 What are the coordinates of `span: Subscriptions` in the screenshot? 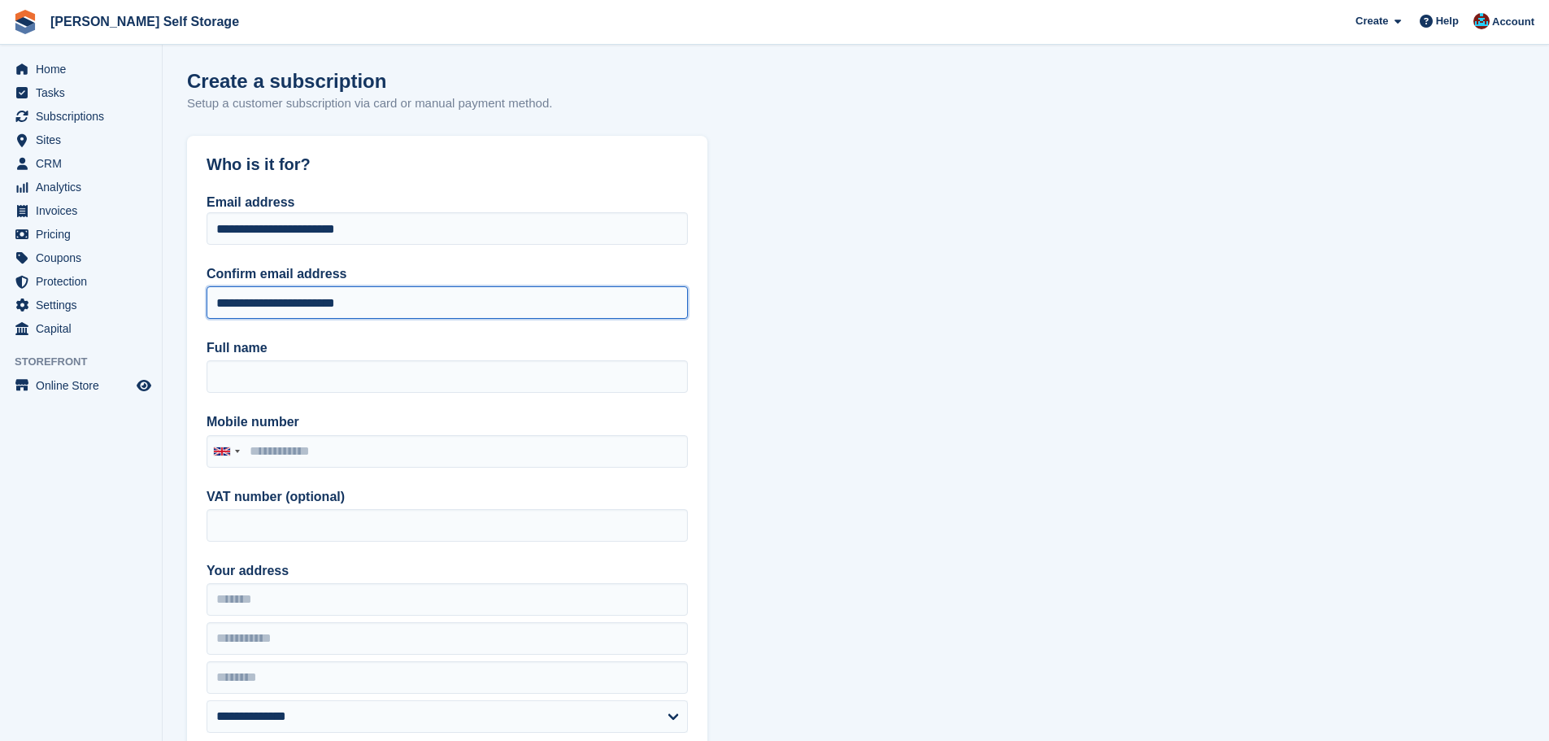 It's located at (85, 116).